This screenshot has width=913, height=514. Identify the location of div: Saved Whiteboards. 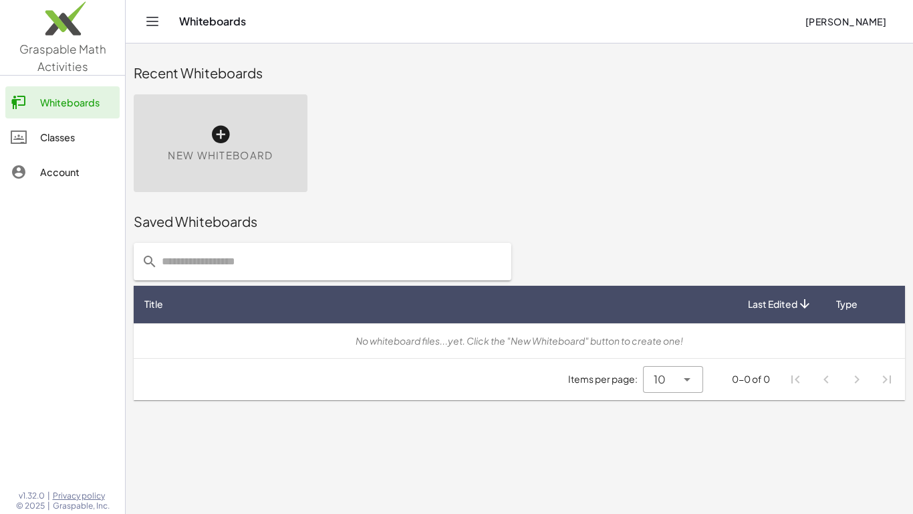
(520, 221).